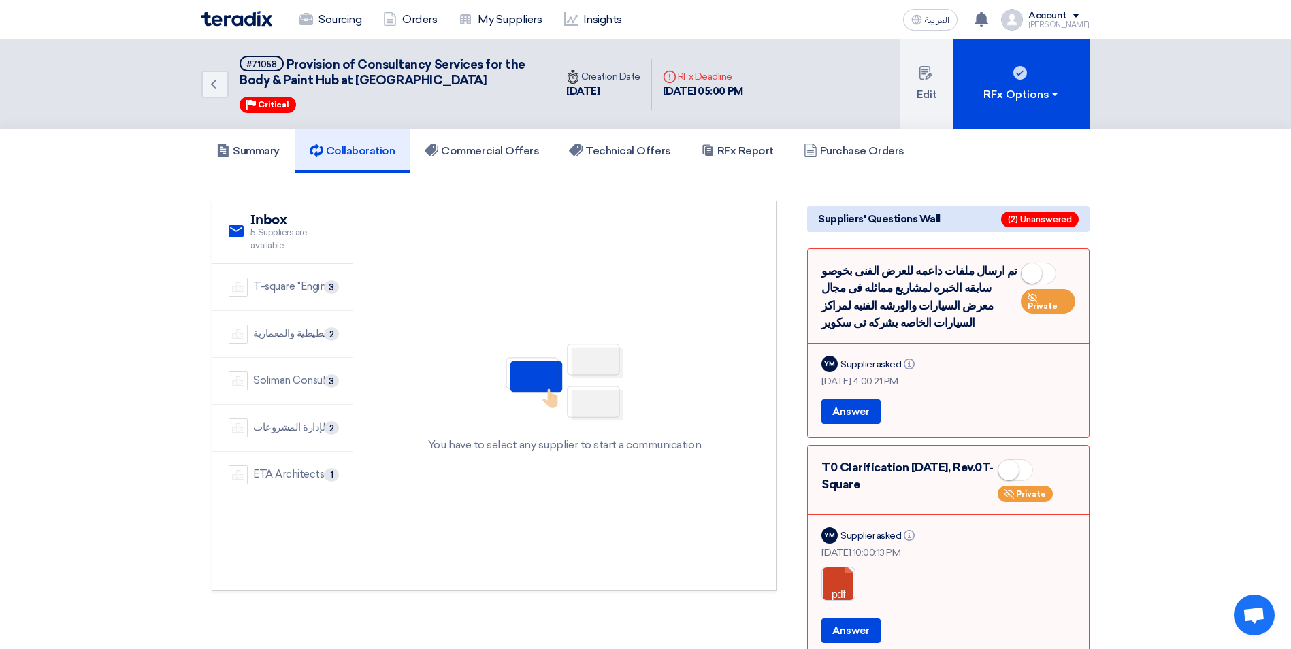 The height and width of the screenshot is (649, 1291). I want to click on span: Suppliers' Questions Wall, so click(879, 219).